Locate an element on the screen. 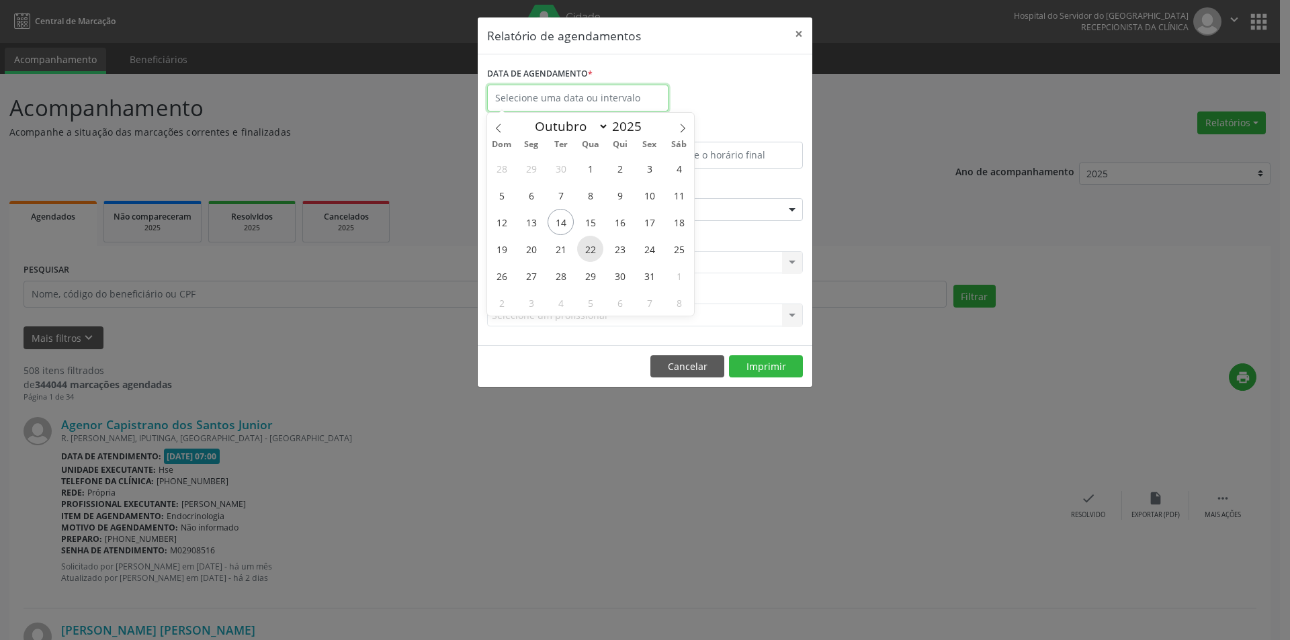  span: Outubro 22, 2025 is located at coordinates (590, 249).